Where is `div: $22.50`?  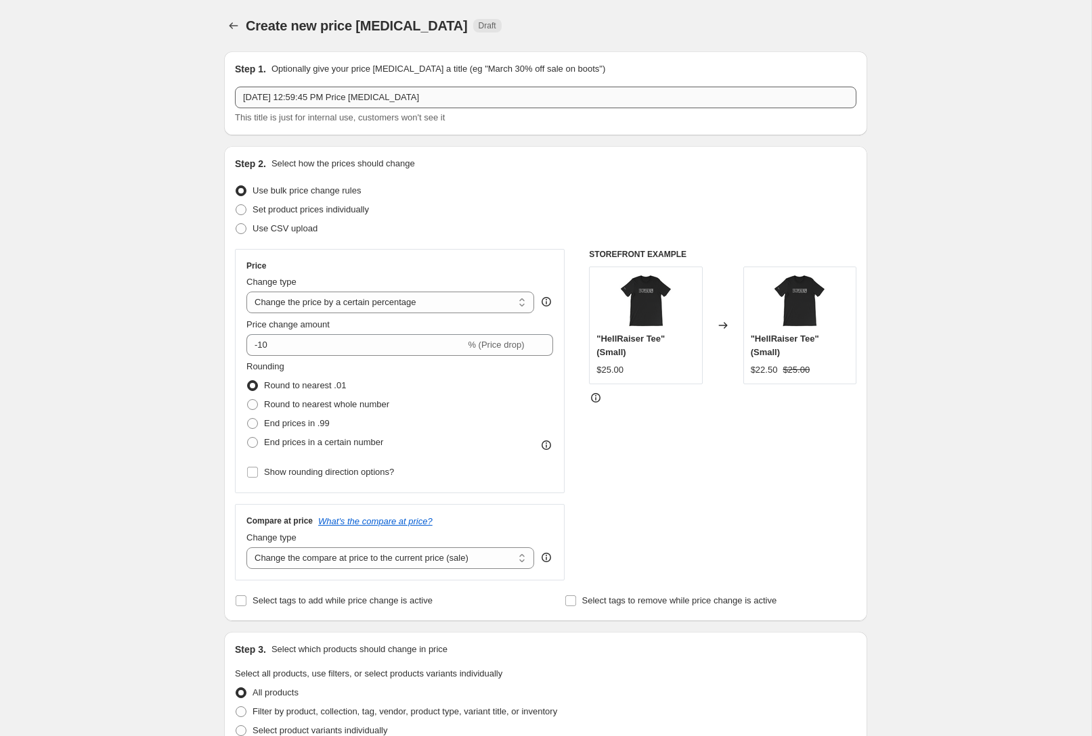
div: $22.50 is located at coordinates (764, 370).